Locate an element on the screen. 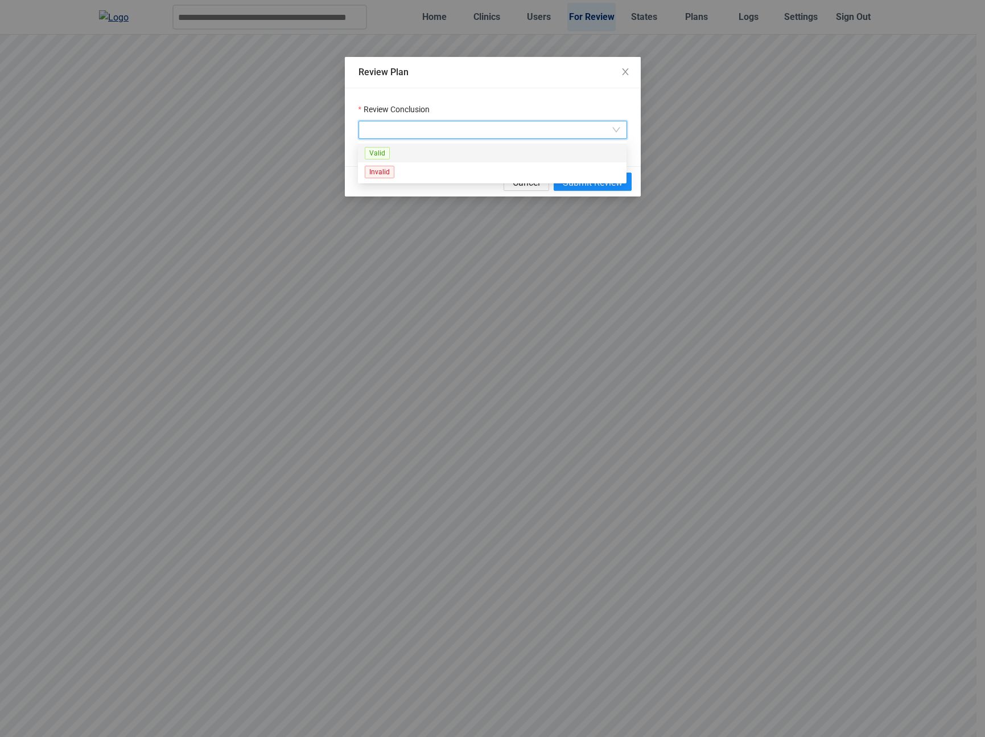  button: Close is located at coordinates (626, 72).